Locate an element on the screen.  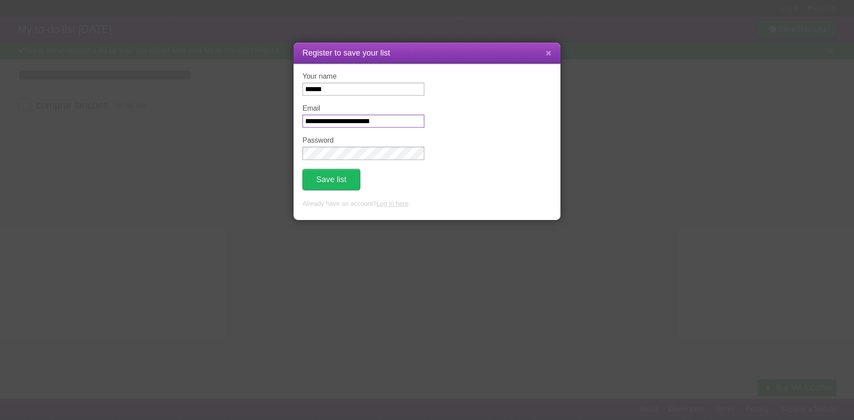
a: Log in here is located at coordinates (392, 204).